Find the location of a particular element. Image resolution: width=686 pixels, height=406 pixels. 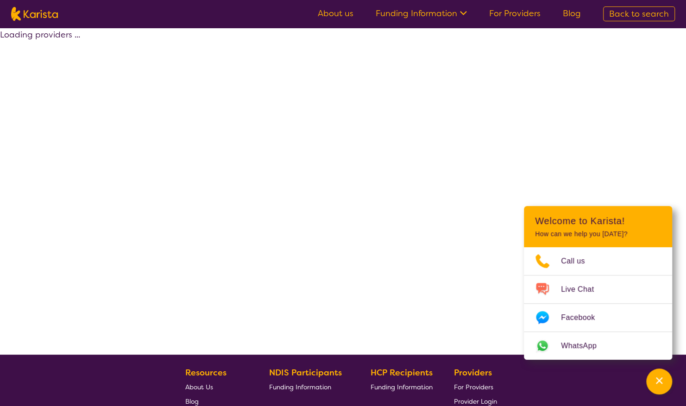

span: About Us is located at coordinates (199, 387).